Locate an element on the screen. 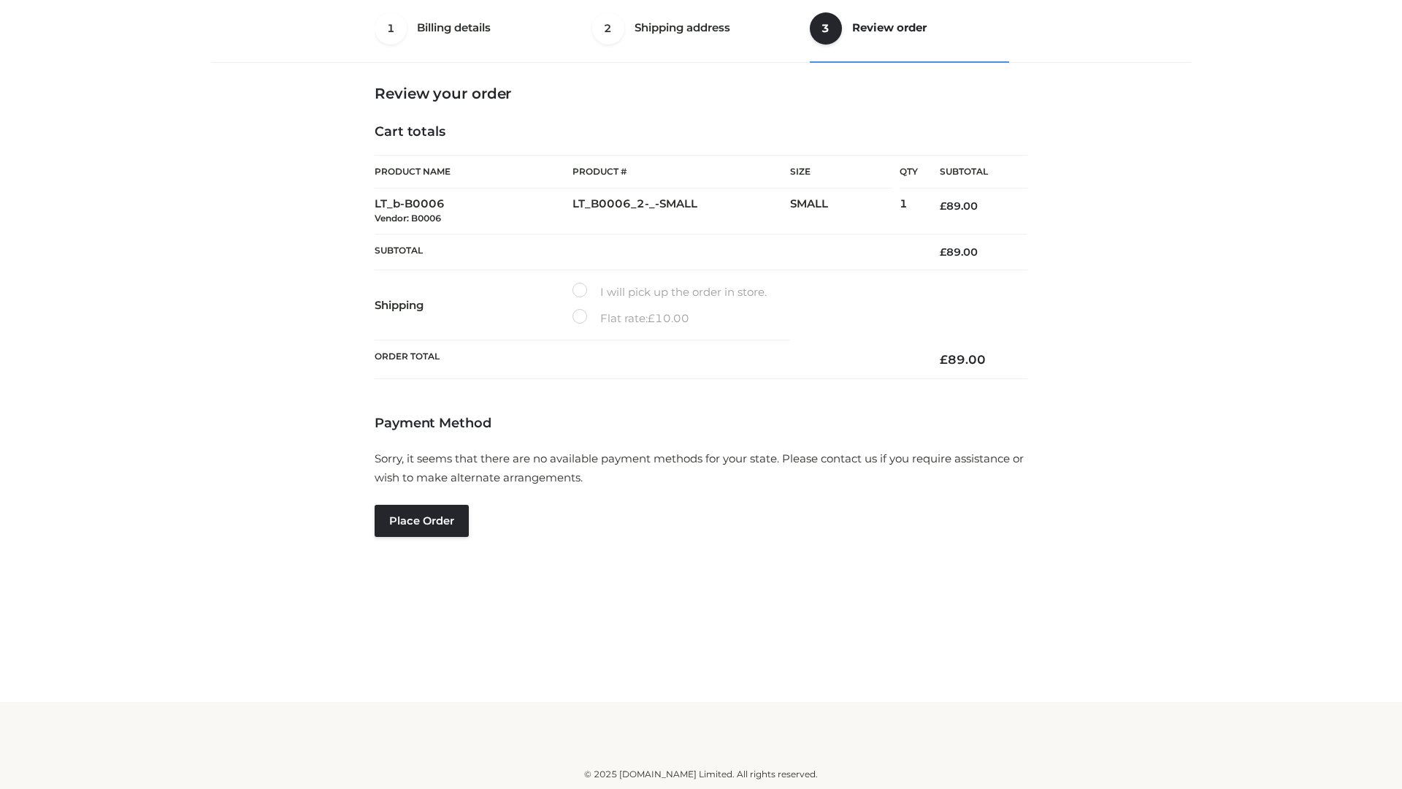 This screenshot has height=789, width=1402. td: SMALL is located at coordinates (845, 211).